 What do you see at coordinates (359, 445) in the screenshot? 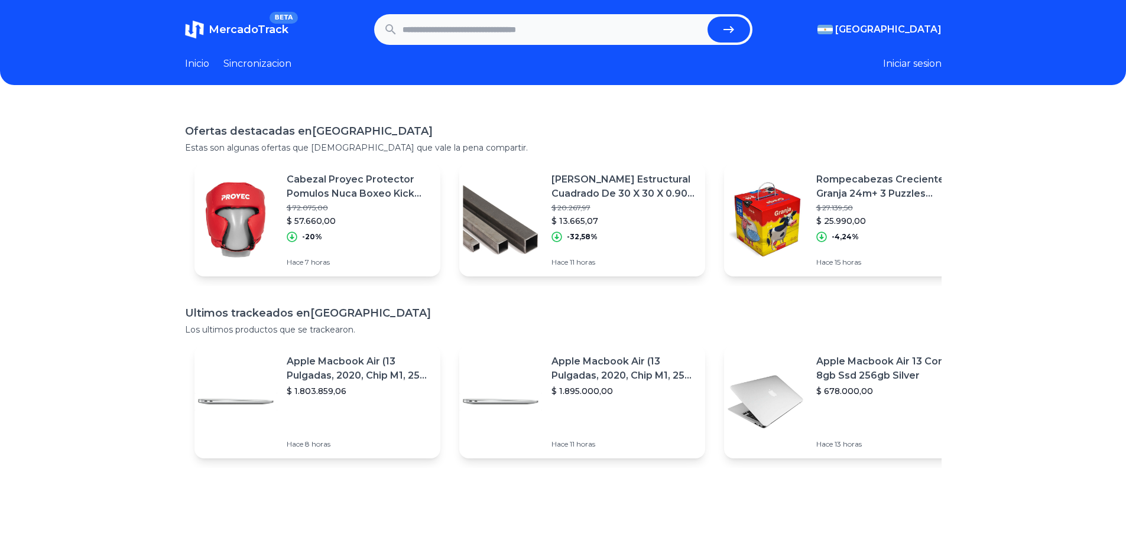
I see `p: Hace 8 horas` at bounding box center [359, 445].